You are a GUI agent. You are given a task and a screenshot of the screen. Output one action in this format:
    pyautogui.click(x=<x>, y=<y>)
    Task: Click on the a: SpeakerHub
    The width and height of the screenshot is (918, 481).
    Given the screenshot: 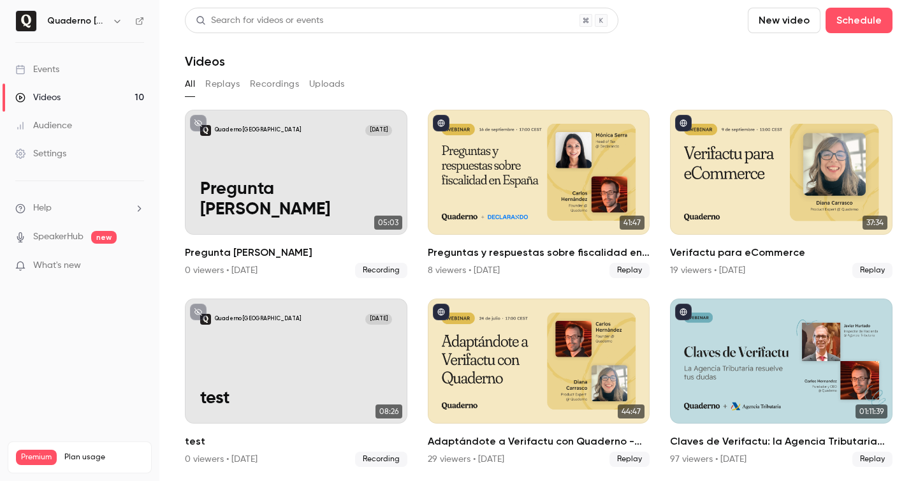 What is the action you would take?
    pyautogui.click(x=58, y=237)
    